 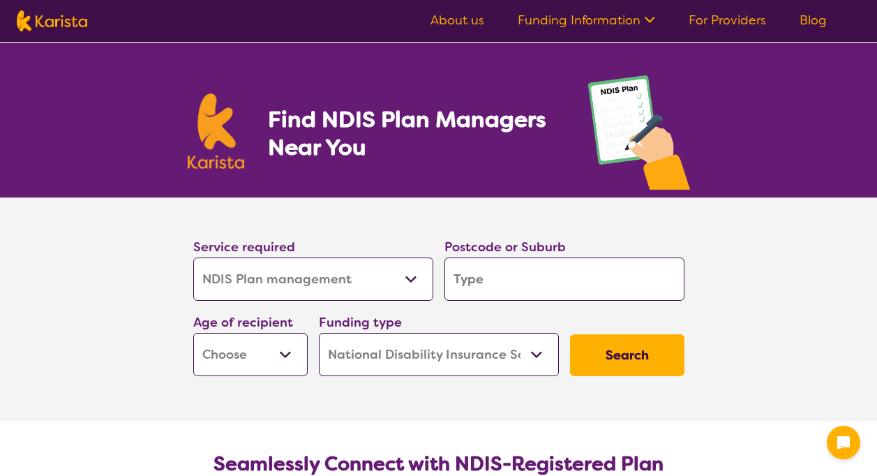 What do you see at coordinates (586, 20) in the screenshot?
I see `a: Funding Information` at bounding box center [586, 20].